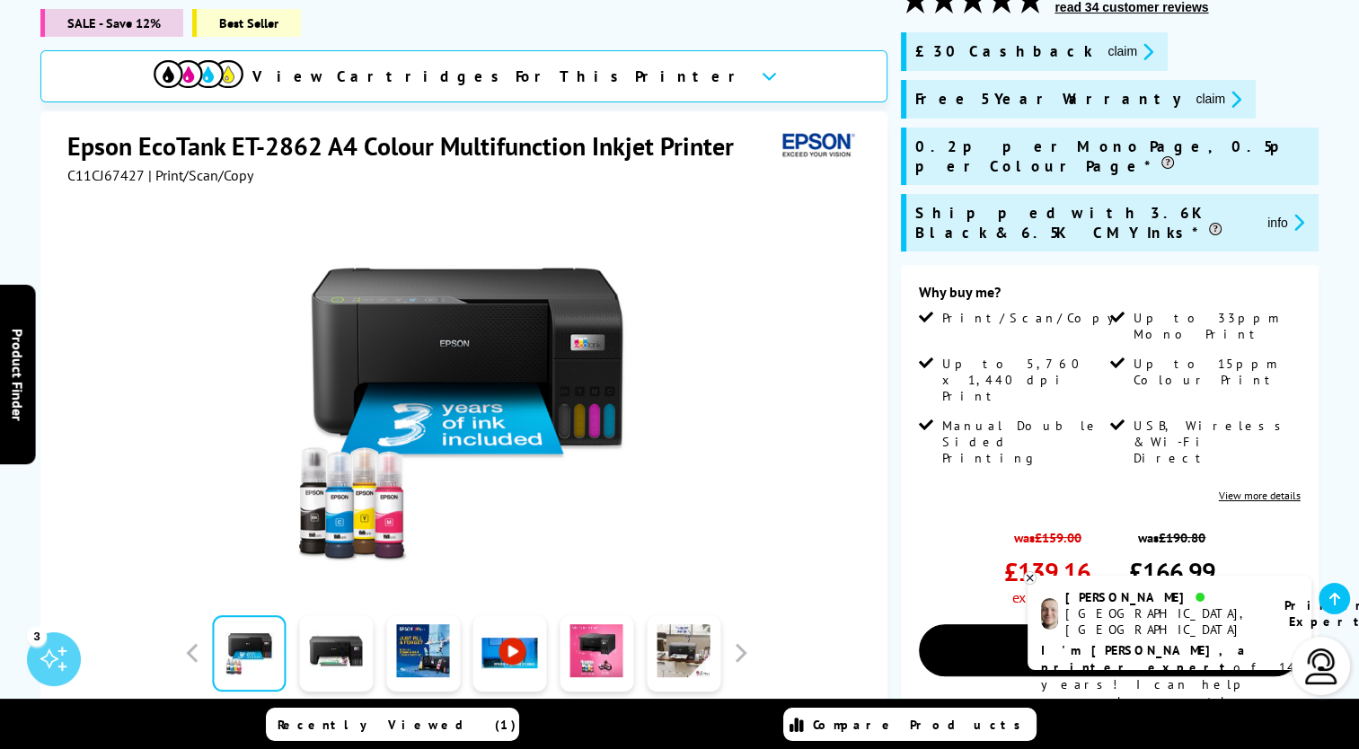 The height and width of the screenshot is (749, 1359). What do you see at coordinates (1004, 51) in the screenshot?
I see `span: £30 Cashback` at bounding box center [1004, 51].